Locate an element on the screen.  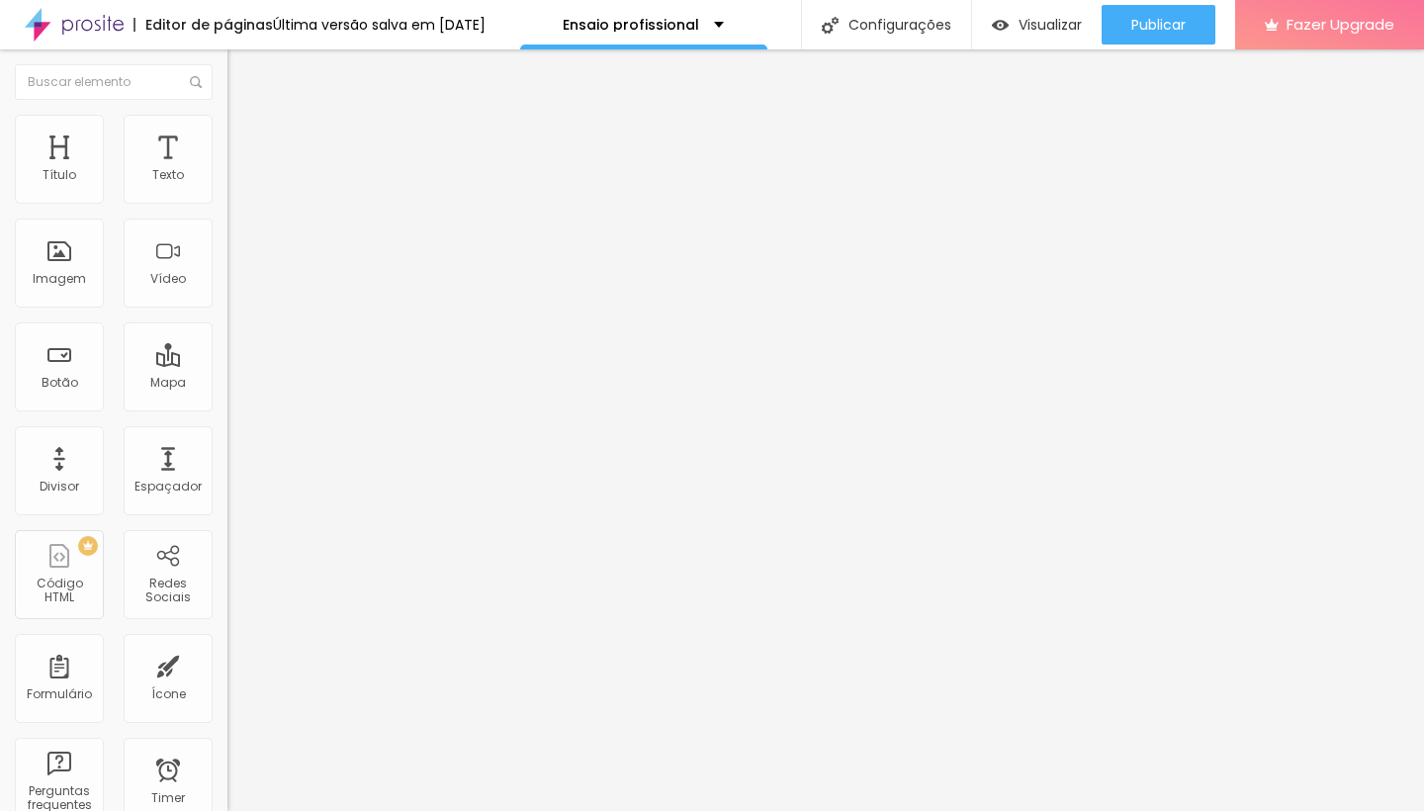
div: Formulário is located at coordinates (59, 694).